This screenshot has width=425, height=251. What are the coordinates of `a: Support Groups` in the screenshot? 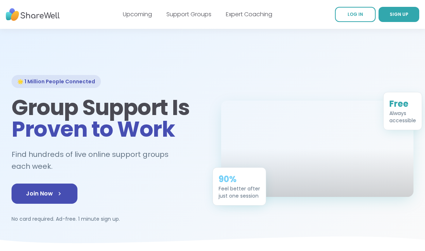 It's located at (189, 14).